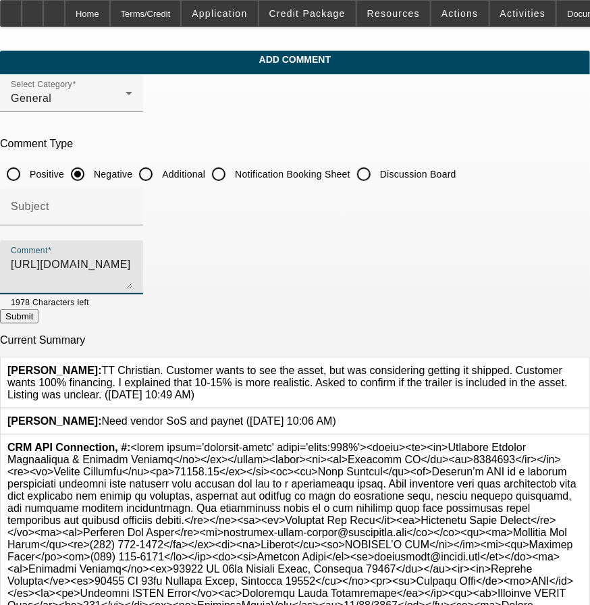  Describe the element at coordinates (219, 14) in the screenshot. I see `span: Application` at that location.